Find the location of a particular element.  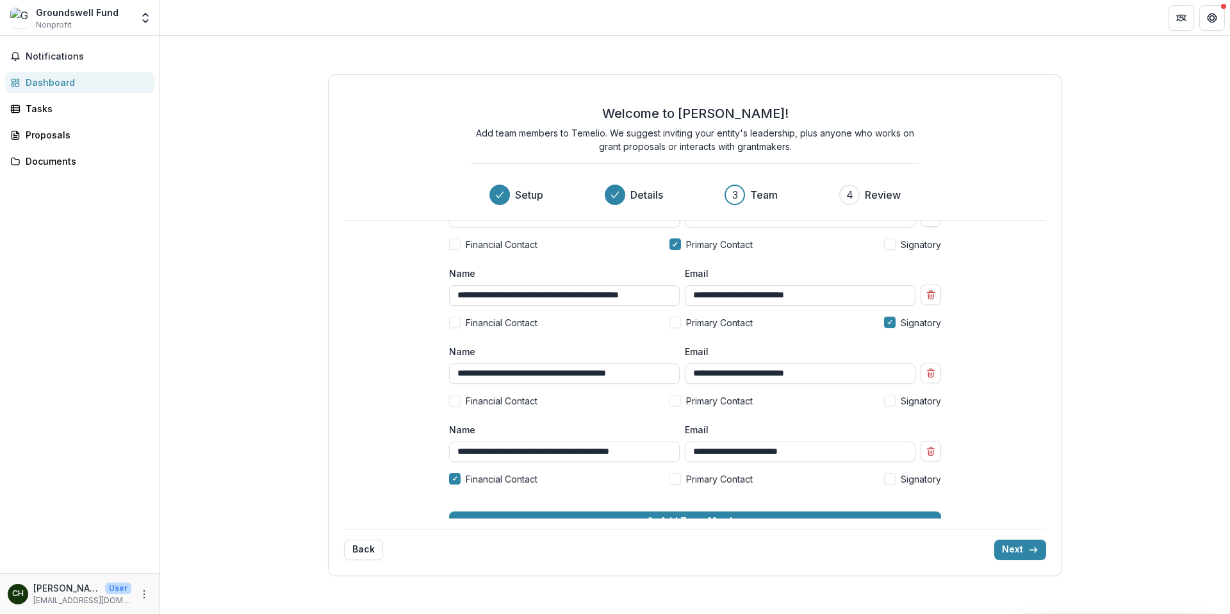

div: Groundswell Fund is located at coordinates (77, 12).